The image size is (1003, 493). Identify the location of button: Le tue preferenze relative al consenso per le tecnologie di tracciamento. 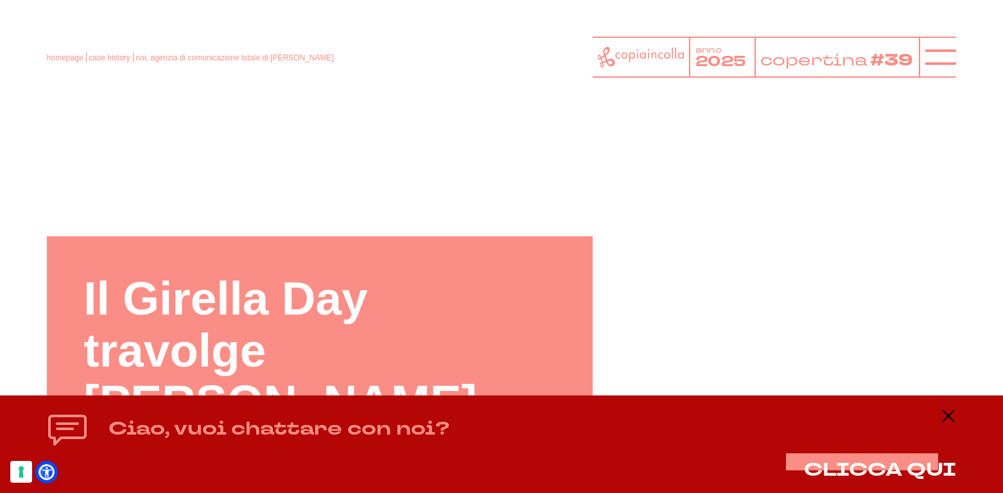
(21, 472).